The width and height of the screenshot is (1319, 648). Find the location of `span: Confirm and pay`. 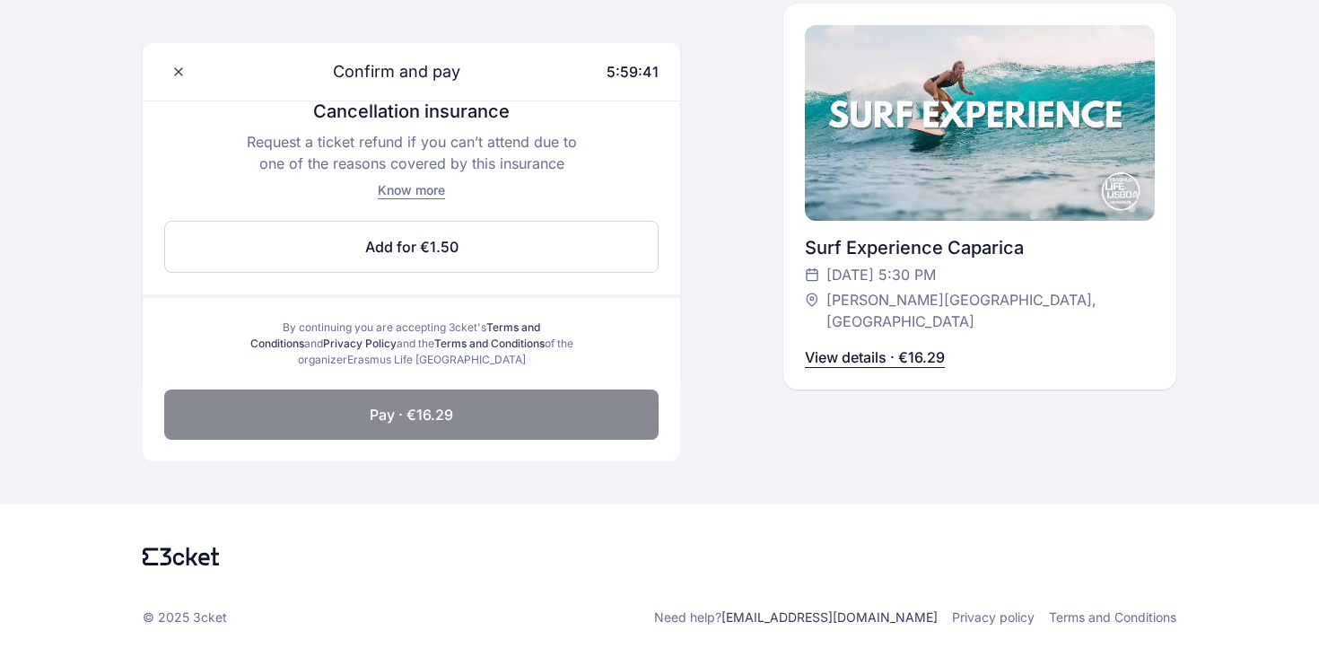

span: Confirm and pay is located at coordinates (386, 72).